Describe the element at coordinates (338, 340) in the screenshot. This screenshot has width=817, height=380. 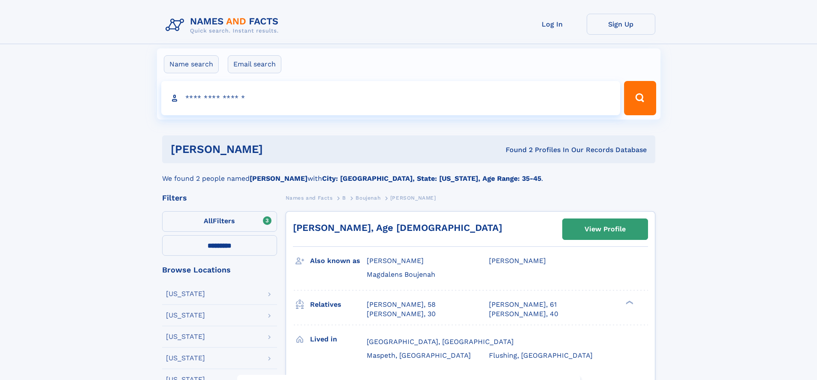
I see `h3: Lived in` at that location.